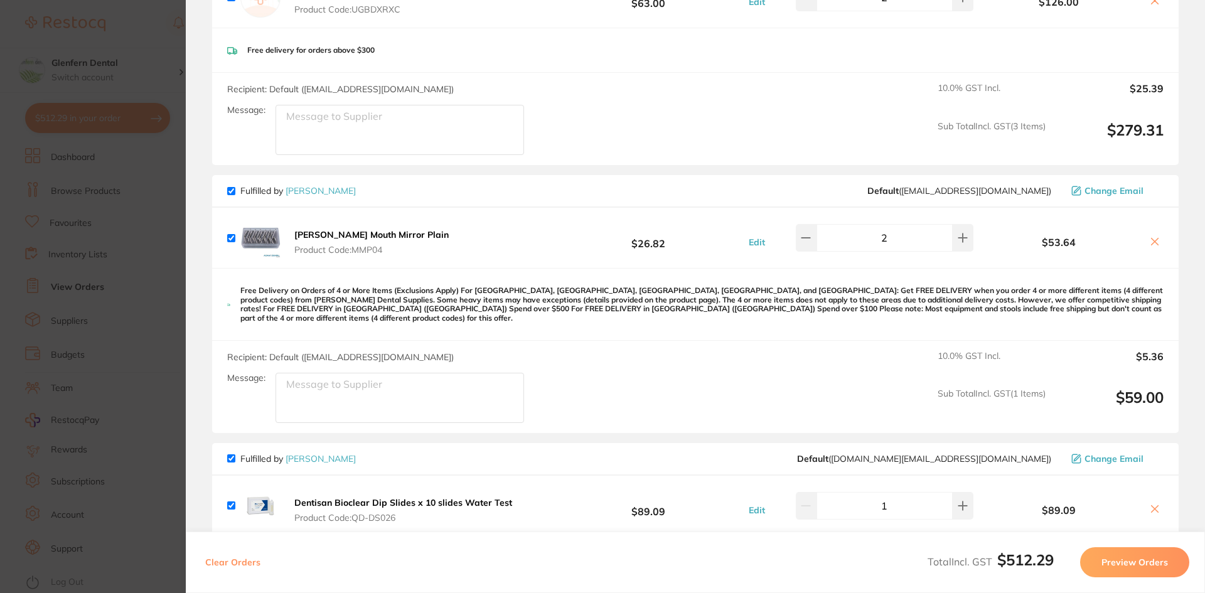 This screenshot has height=593, width=1205. Describe the element at coordinates (649, 238) in the screenshot. I see `b: $26.82` at that location.